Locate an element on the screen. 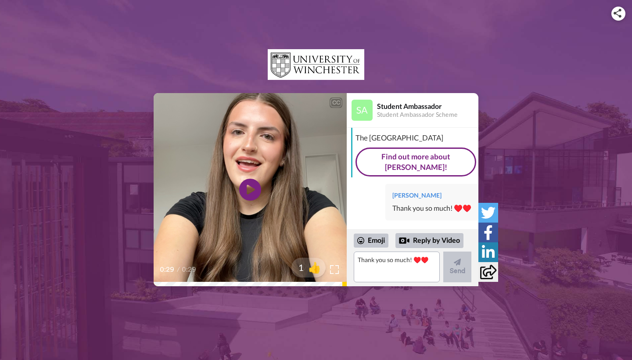 The image size is (632, 360). div: Thank you so much! ♥️♥️ is located at coordinates (432, 208).